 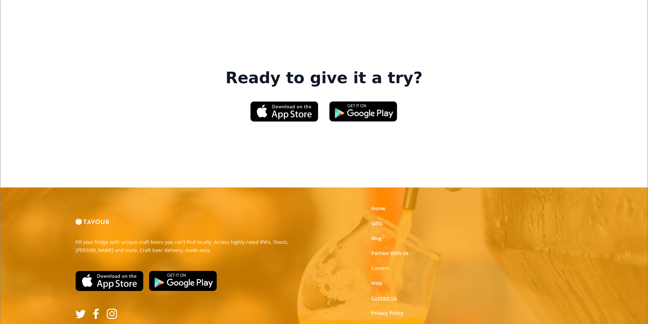 What do you see at coordinates (377, 284) in the screenshot?
I see `a: Help` at bounding box center [377, 284].